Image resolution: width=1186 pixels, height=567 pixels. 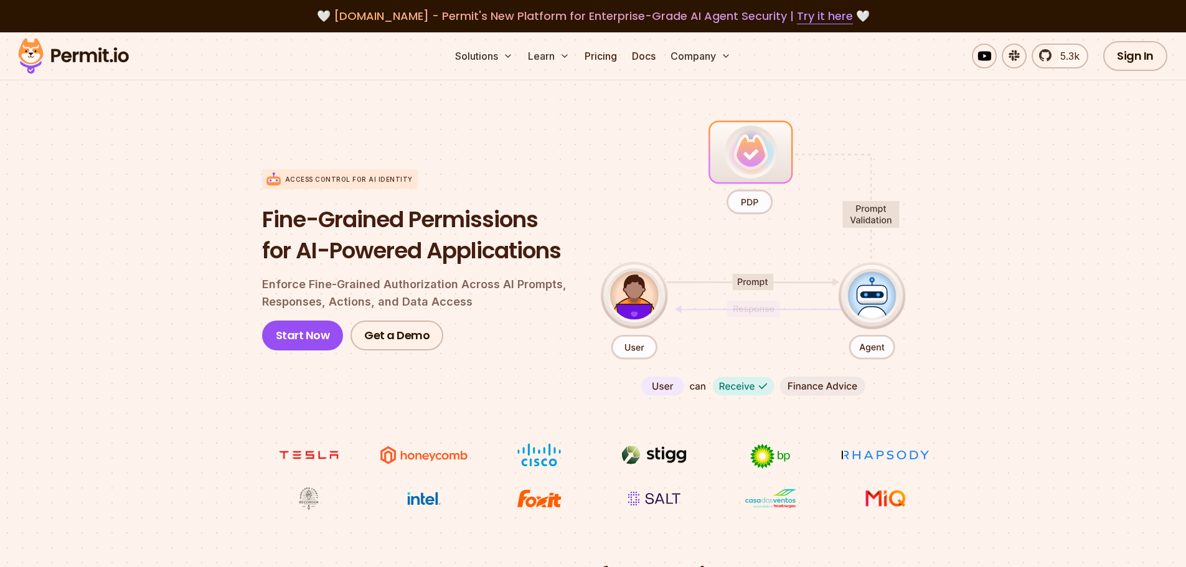 I want to click on img: Permit logo, so click(x=73, y=56).